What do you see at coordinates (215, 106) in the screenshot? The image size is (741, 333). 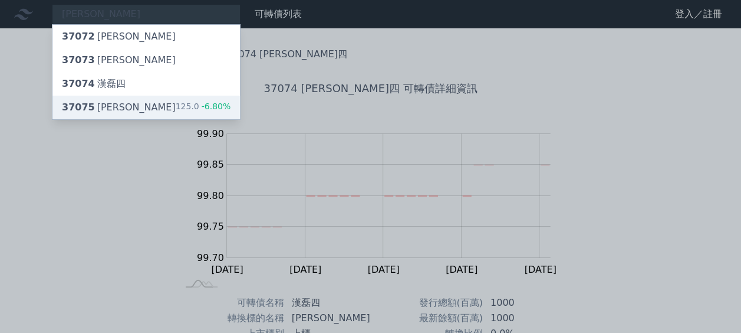 I see `span: -6.80%` at bounding box center [215, 106].